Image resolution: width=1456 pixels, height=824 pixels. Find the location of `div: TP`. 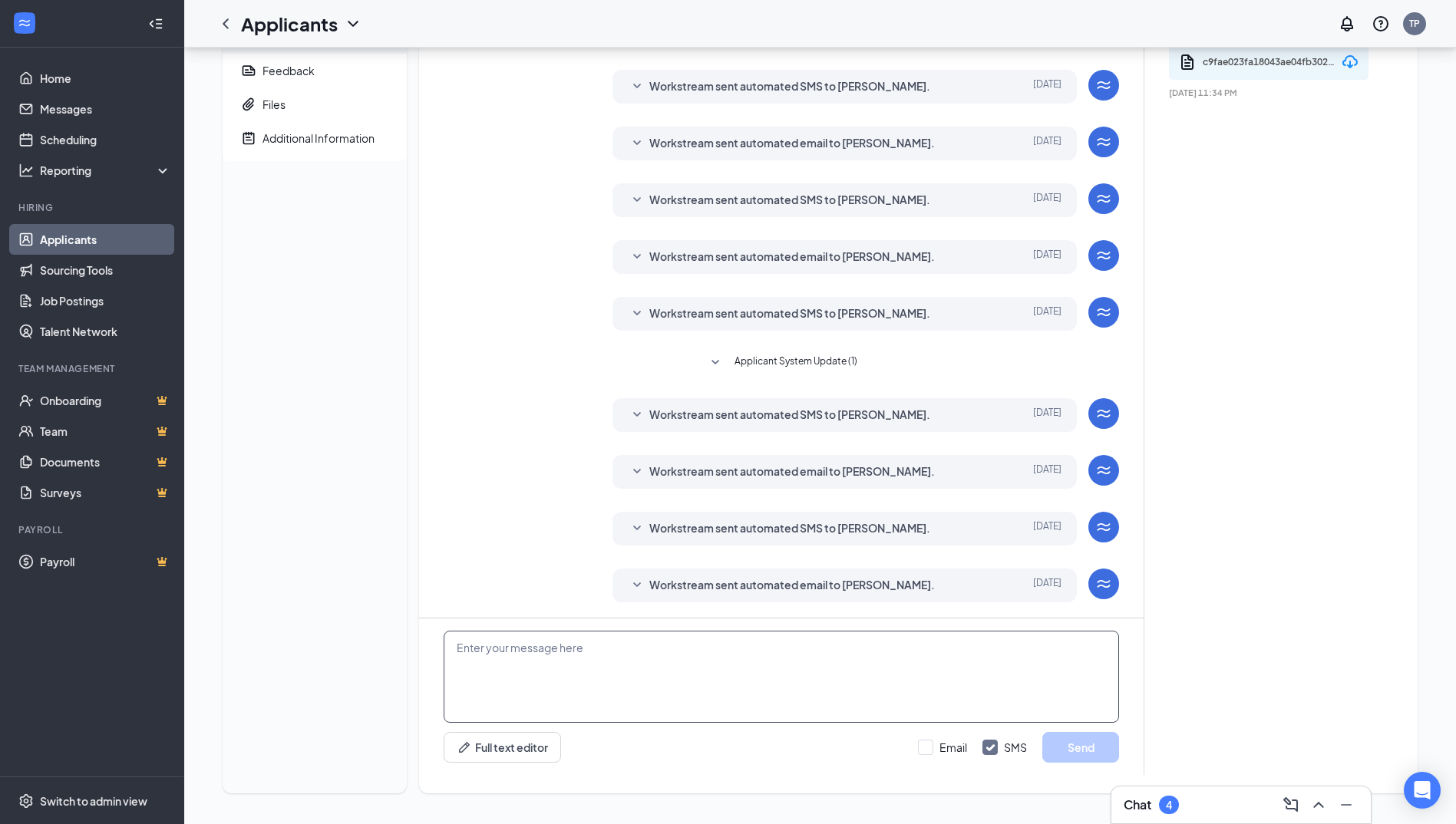

div: TP is located at coordinates (1414, 23).